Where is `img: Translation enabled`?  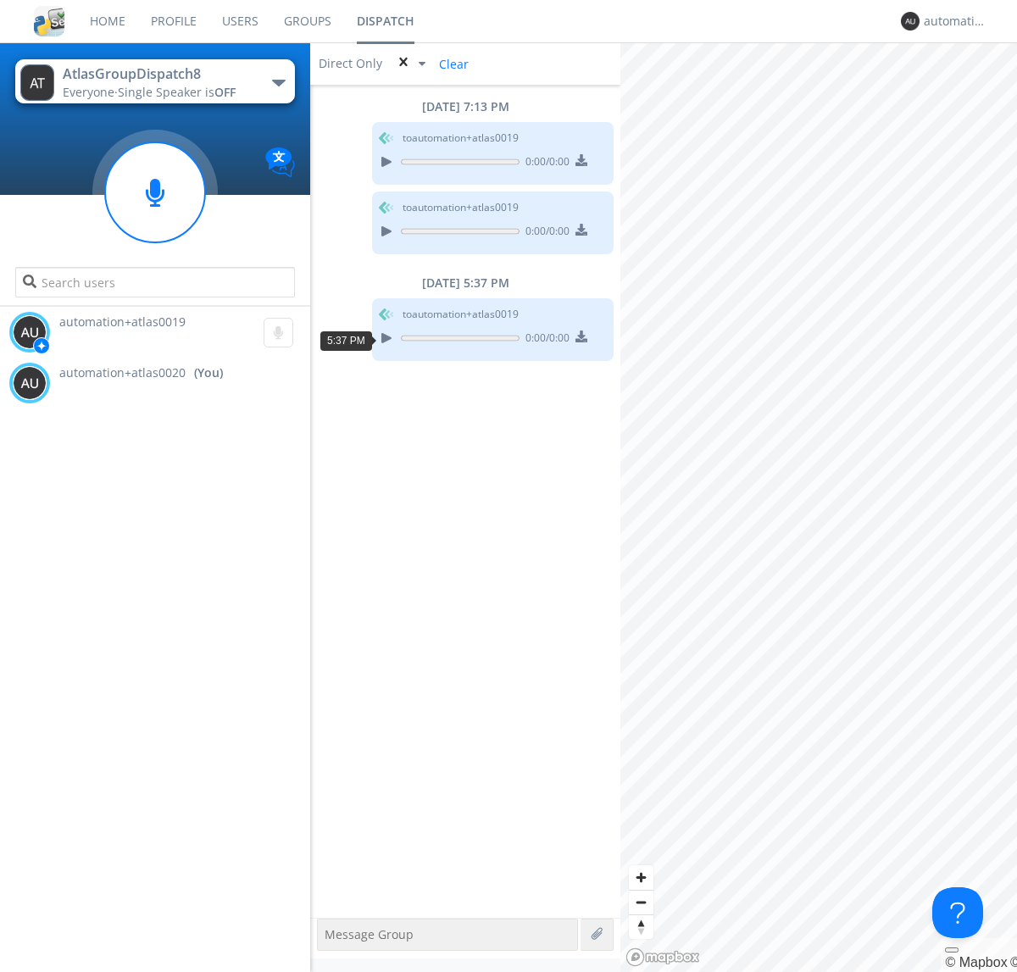
img: Translation enabled is located at coordinates (280, 162).